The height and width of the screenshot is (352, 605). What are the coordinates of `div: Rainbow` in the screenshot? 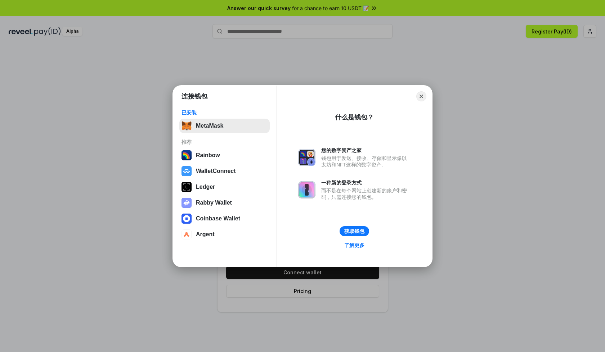 It's located at (208, 156).